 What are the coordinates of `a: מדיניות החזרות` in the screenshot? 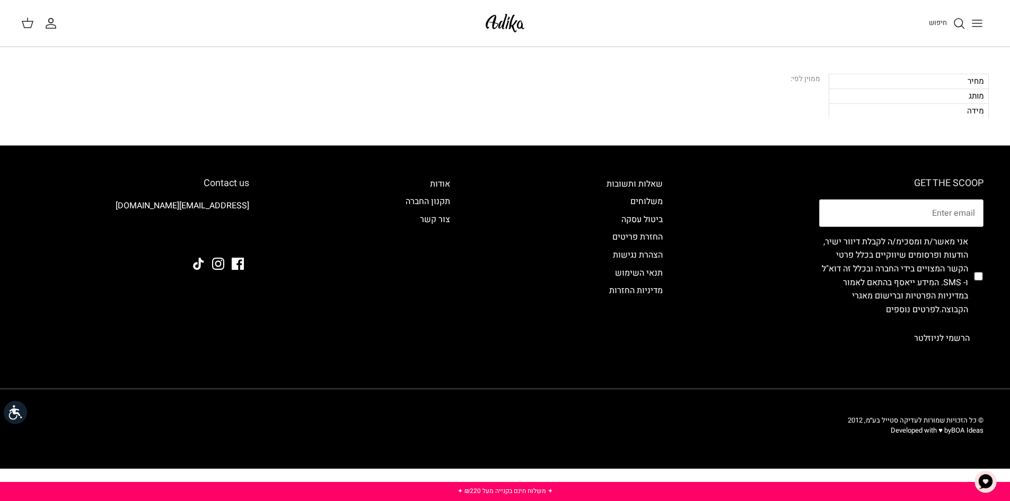 It's located at (636, 291).